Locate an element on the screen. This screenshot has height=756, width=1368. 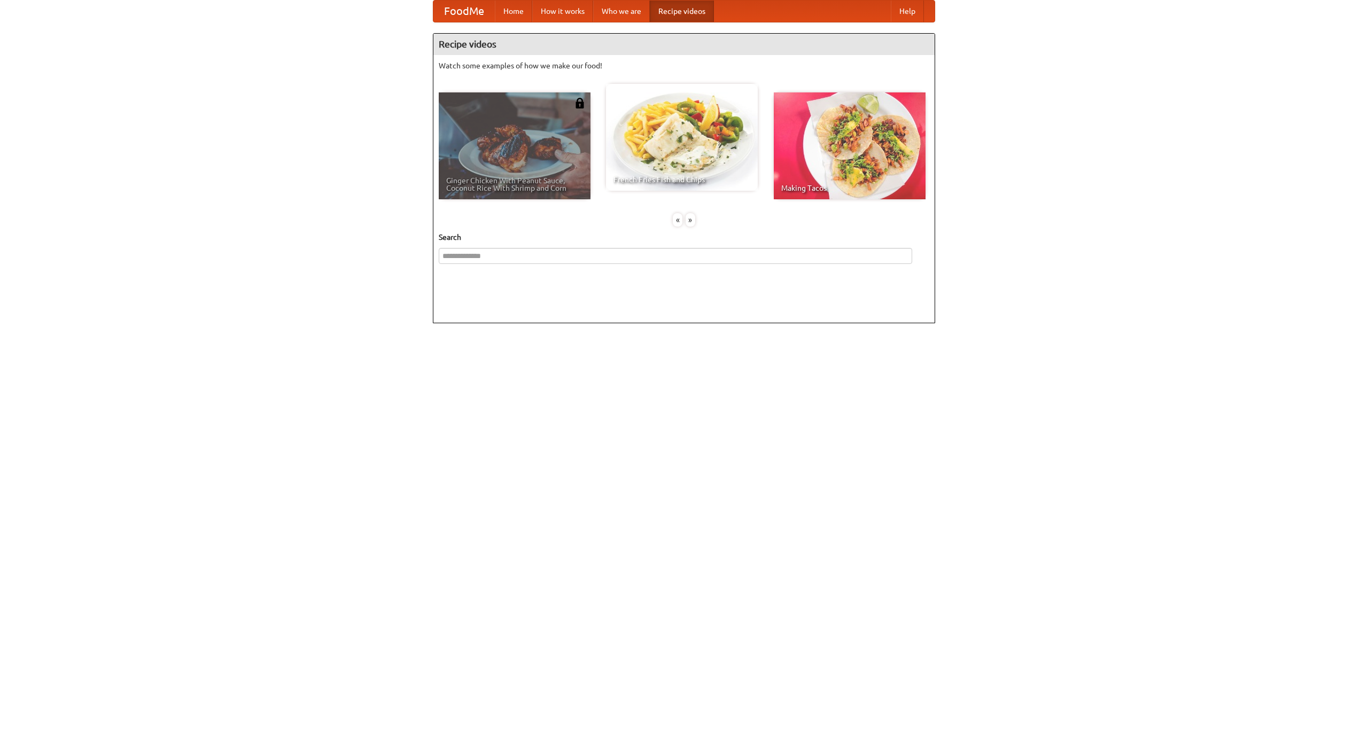
img: 483408.png is located at coordinates (580, 103).